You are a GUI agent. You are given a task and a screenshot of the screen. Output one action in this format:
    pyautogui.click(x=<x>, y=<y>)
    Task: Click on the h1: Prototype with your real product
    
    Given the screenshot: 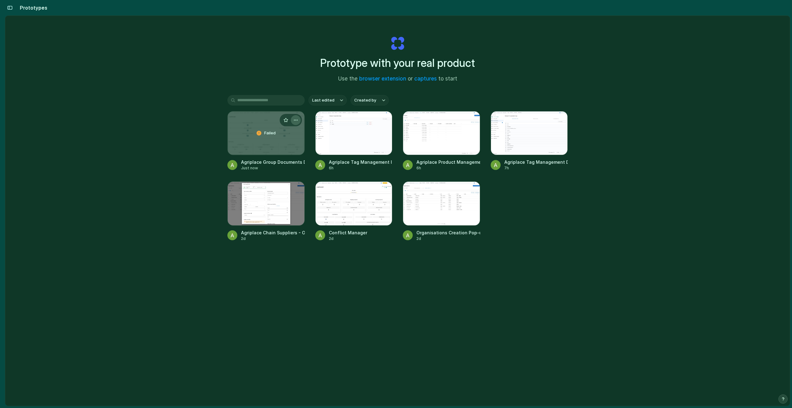 What is the action you would take?
    pyautogui.click(x=398, y=63)
    